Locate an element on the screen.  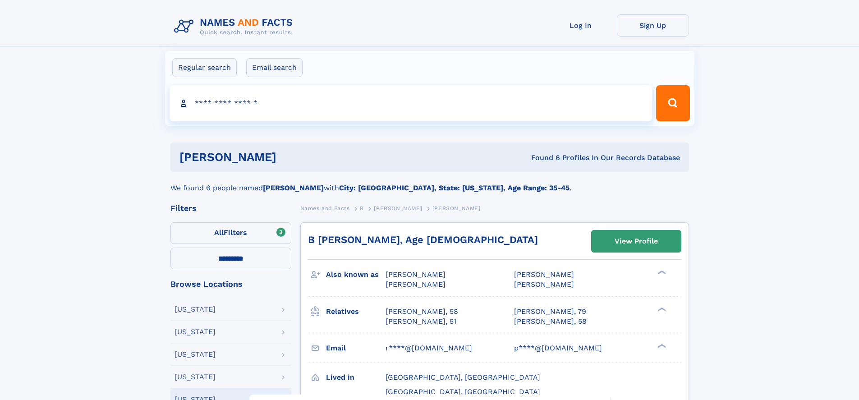
input: search input is located at coordinates (411, 103).